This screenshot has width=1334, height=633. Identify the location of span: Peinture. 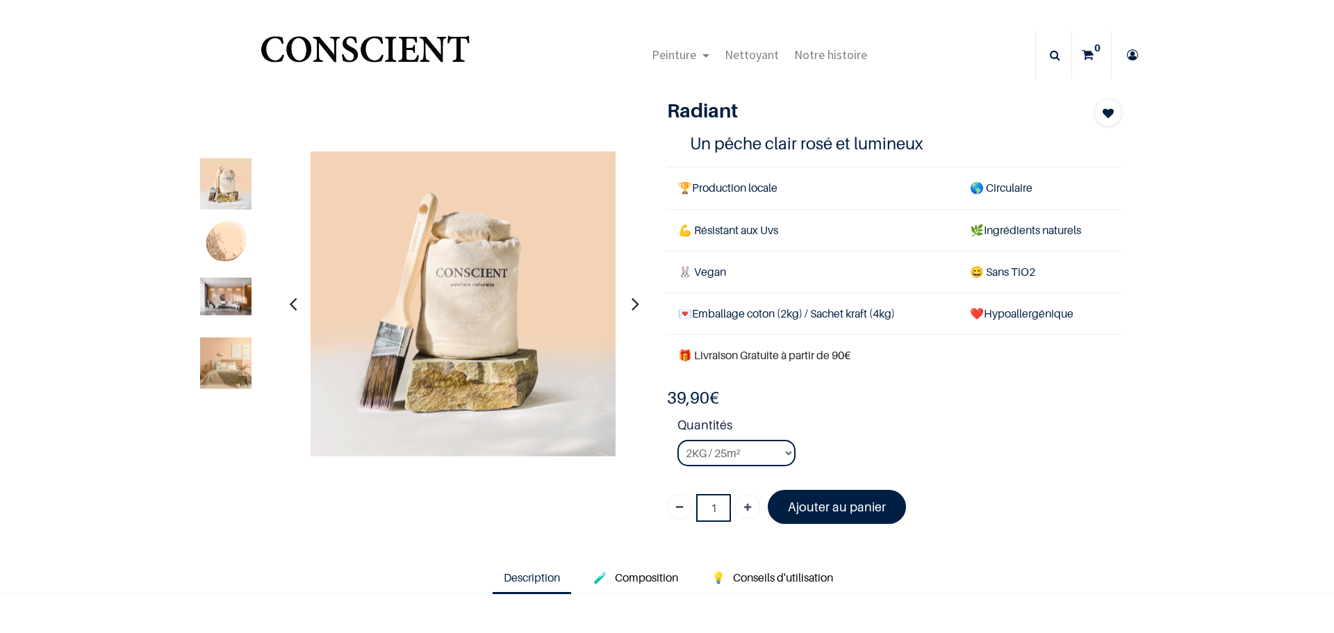
(674, 54).